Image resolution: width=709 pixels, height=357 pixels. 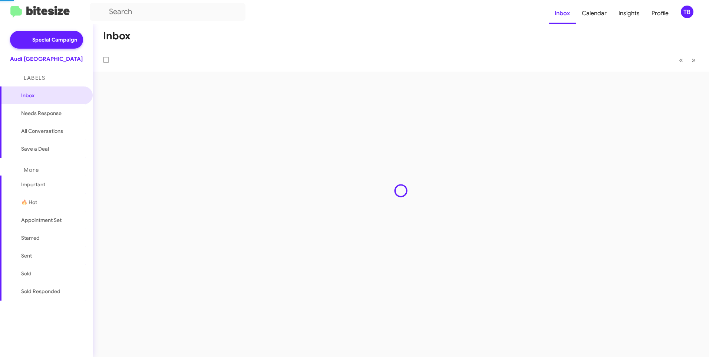 What do you see at coordinates (594, 13) in the screenshot?
I see `span: Calendar` at bounding box center [594, 13].